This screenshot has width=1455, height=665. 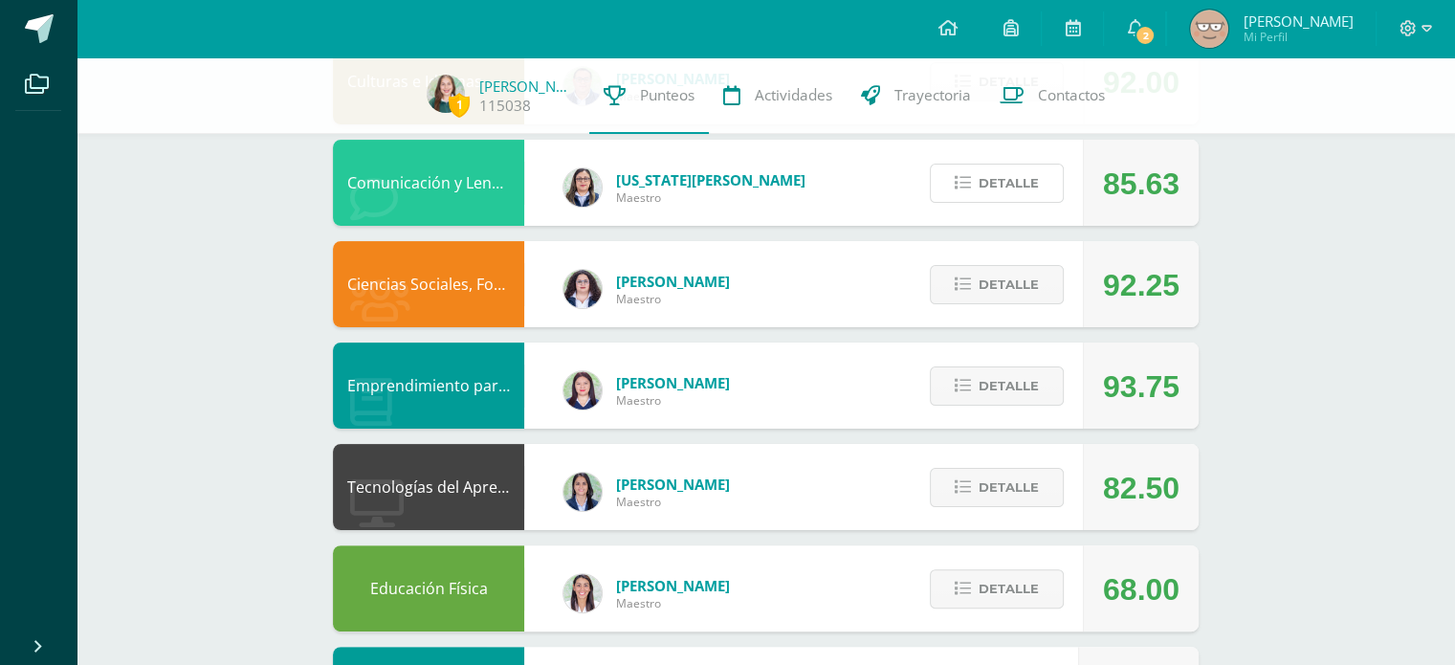 I want to click on a: Punteos, so click(x=649, y=96).